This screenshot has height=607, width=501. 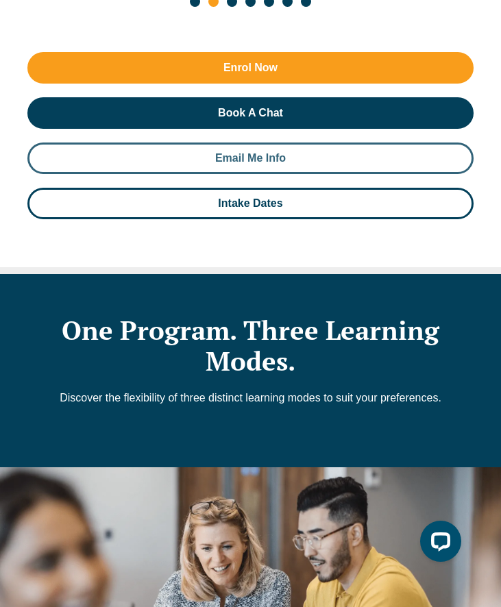 What do you see at coordinates (250, 346) in the screenshot?
I see `h2: One Program. Three Learning Modes.` at bounding box center [250, 346].